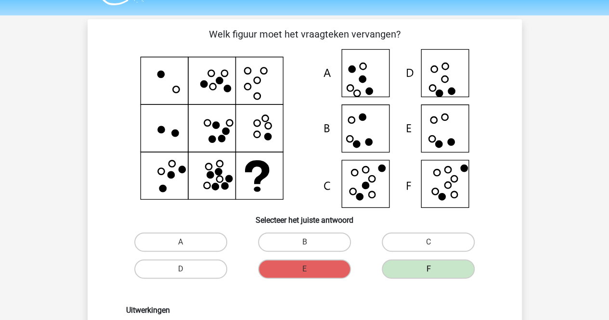 The image size is (609, 320). I want to click on label: E, so click(304, 269).